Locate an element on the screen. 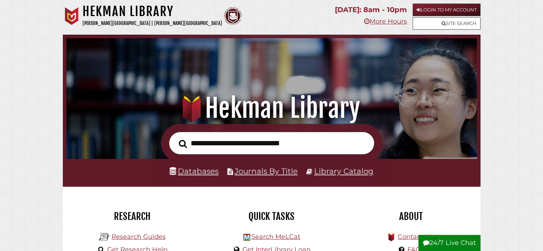  button: Search is located at coordinates (183, 144).